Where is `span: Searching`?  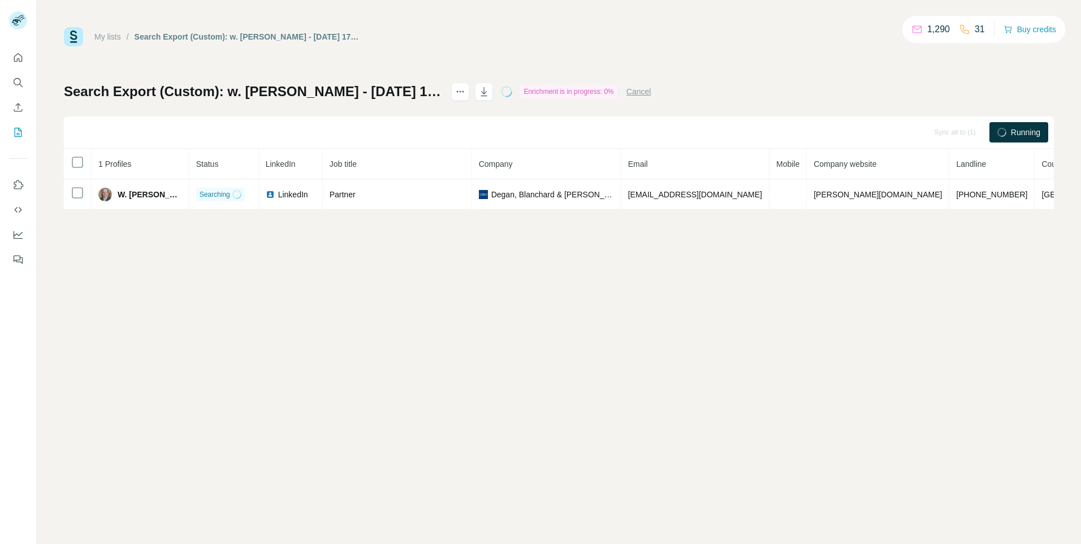
span: Searching is located at coordinates (215, 195).